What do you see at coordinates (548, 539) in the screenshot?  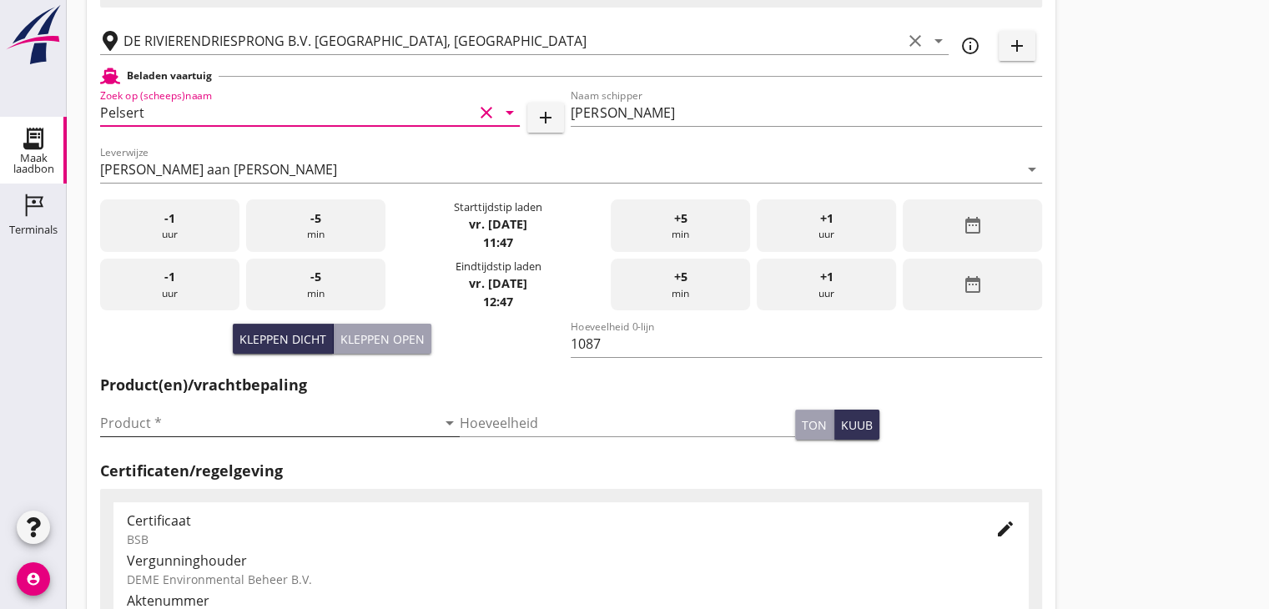 I see `div: BSB` at bounding box center [548, 539].